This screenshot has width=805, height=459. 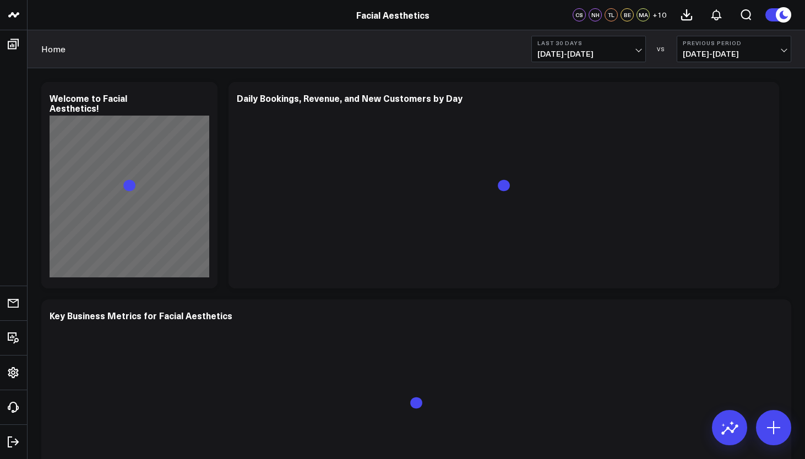 What do you see at coordinates (661, 49) in the screenshot?
I see `div: VS` at bounding box center [661, 49].